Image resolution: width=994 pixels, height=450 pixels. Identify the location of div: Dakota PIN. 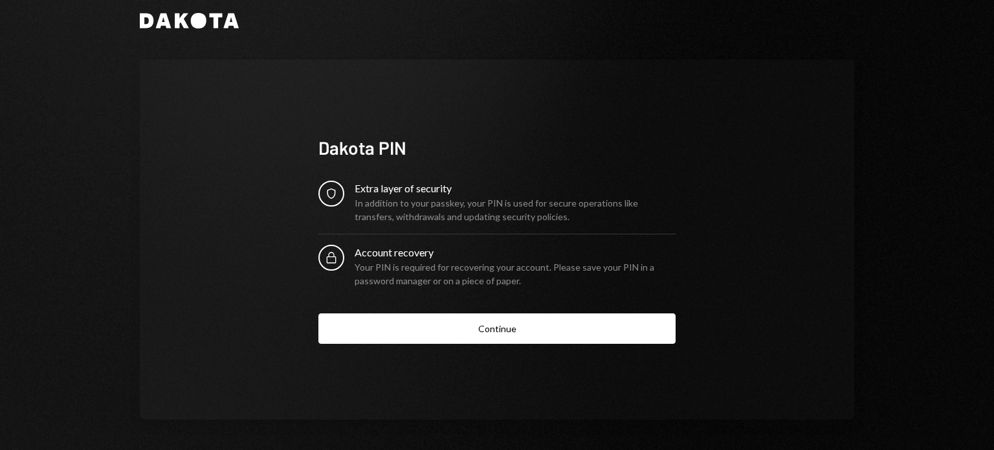
(497, 148).